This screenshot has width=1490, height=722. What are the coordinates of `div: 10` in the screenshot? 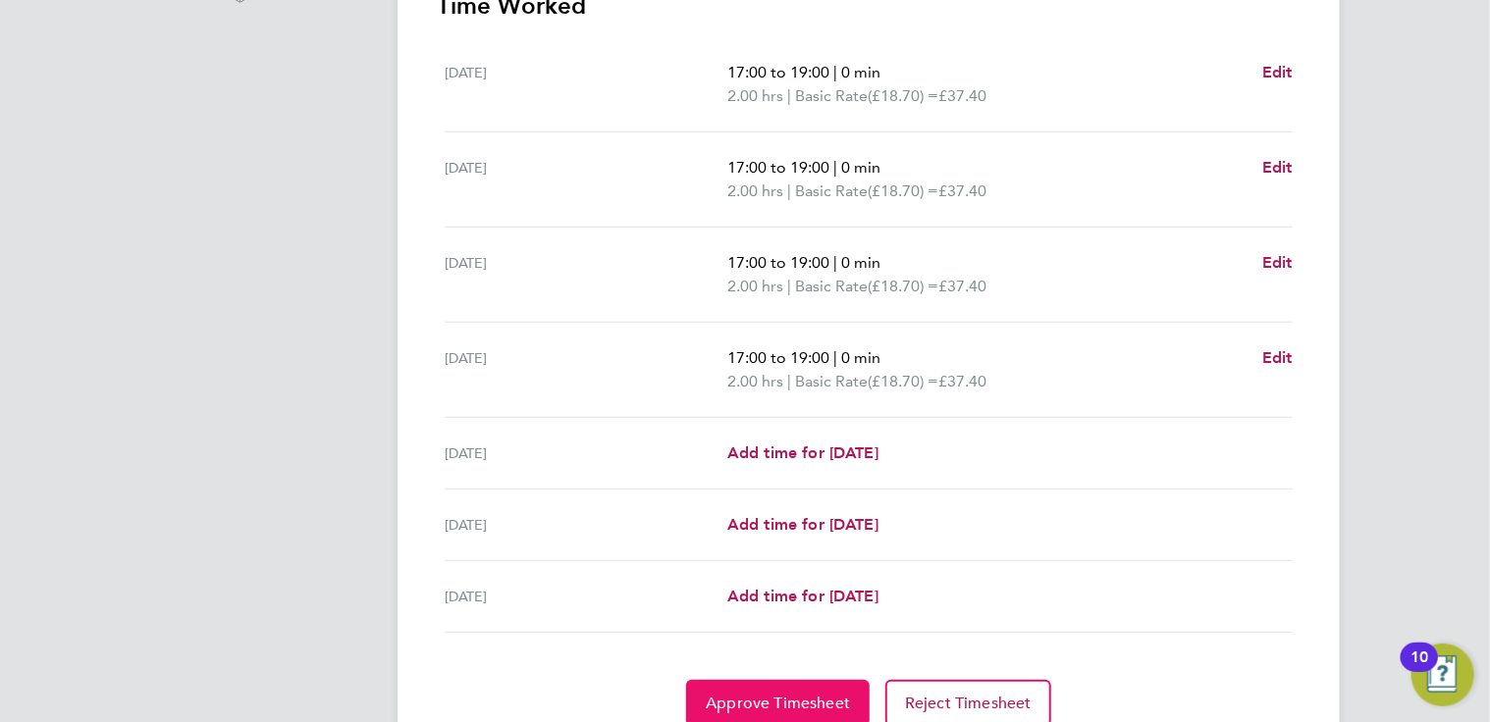 It's located at (1419, 670).